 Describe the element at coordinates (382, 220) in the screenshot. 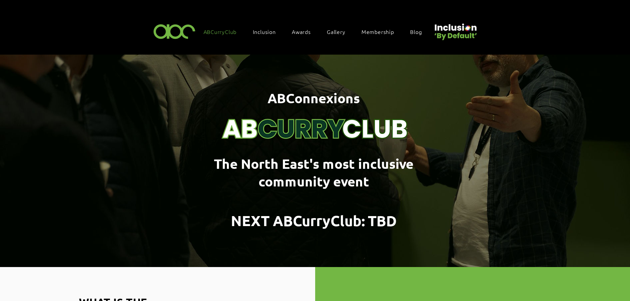

I see `span: TBD` at that location.